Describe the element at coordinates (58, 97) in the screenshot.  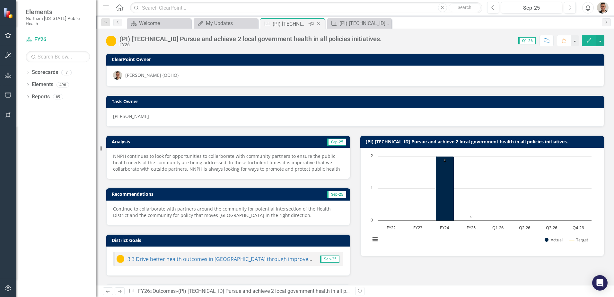
I see `div: 69` at that location.